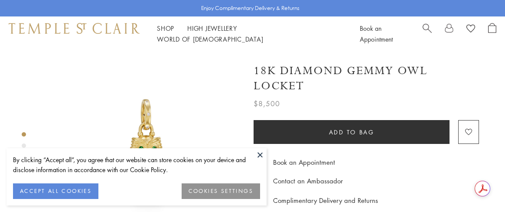 Image resolution: width=505 pixels, height=212 pixels. What do you see at coordinates (471, 29) in the screenshot?
I see `a: View Wishlist` at bounding box center [471, 29].